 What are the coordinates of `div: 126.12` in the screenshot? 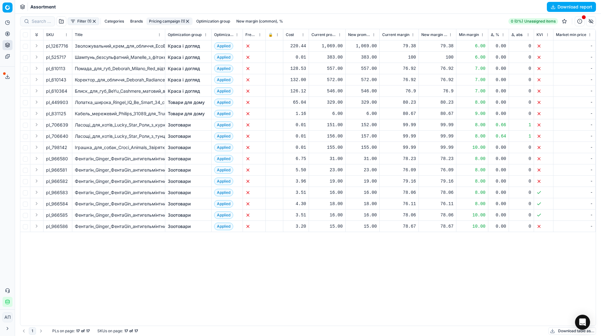 It's located at (296, 91).